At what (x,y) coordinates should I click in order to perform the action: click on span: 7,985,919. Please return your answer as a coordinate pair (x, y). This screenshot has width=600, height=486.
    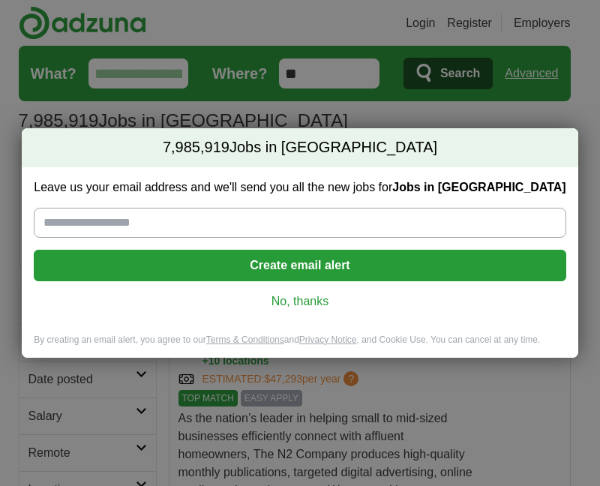
    Looking at the image, I should click on (196, 148).